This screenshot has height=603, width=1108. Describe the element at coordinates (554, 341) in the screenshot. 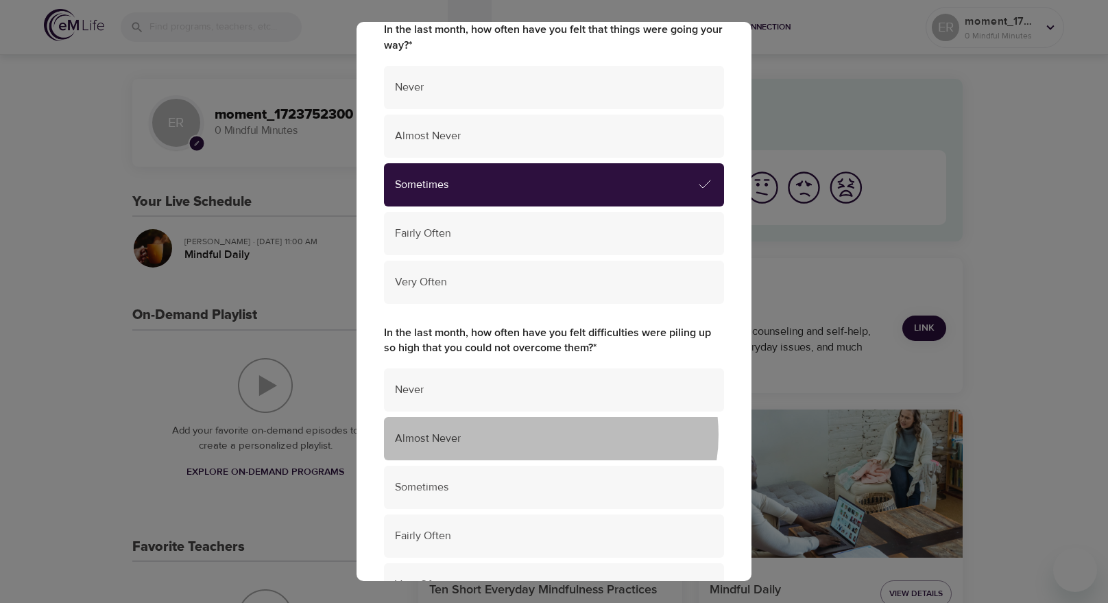

I see `label: In the last month, how often have you felt difficulties were piling up so high that you could not...` at that location.